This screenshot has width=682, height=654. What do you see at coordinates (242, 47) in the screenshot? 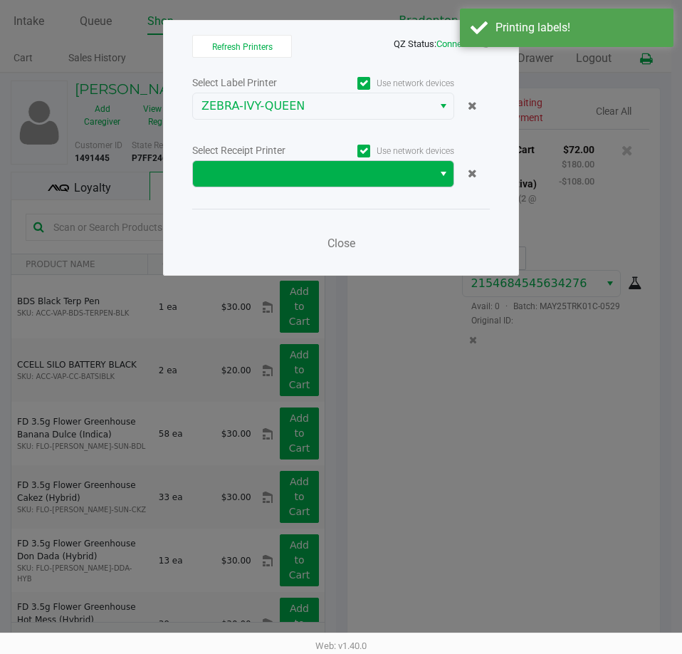
I see `span: Refresh Printers` at bounding box center [242, 47].